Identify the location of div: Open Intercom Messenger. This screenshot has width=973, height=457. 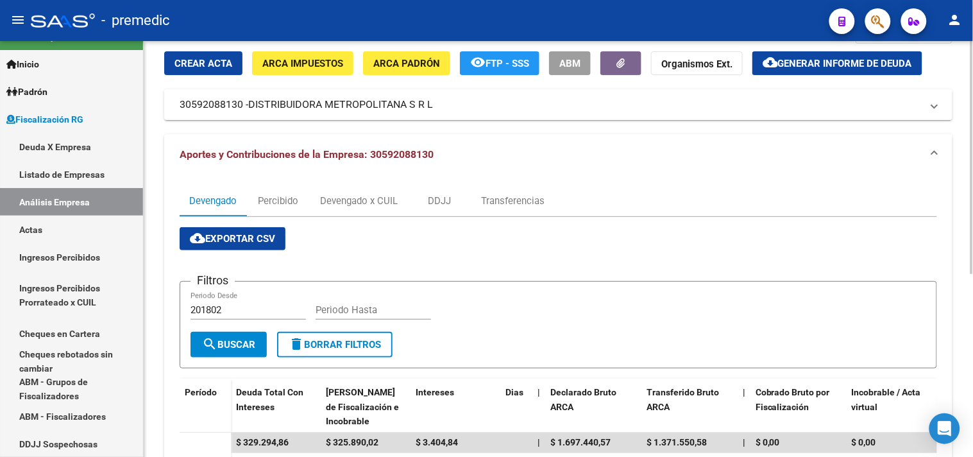
(945, 429).